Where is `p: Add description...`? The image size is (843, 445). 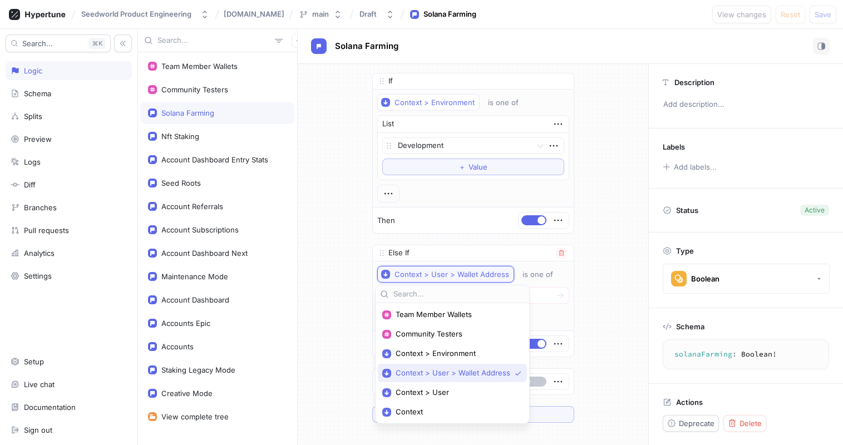
p: Add description... is located at coordinates (745, 105).